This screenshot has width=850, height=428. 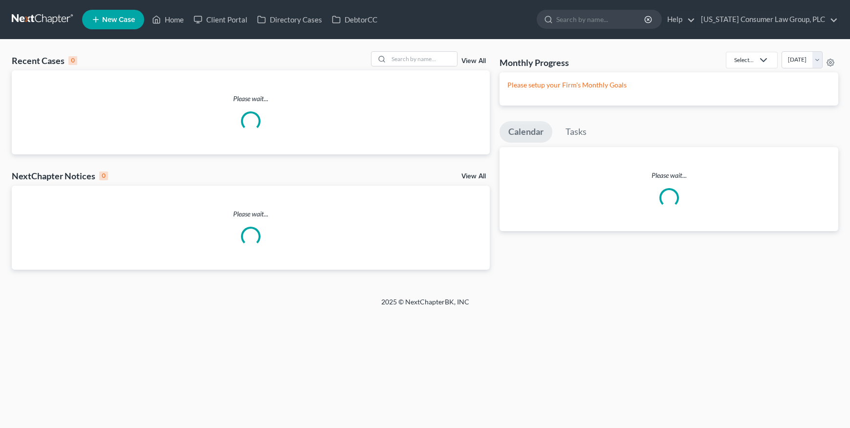 I want to click on div: Select..., so click(x=744, y=60).